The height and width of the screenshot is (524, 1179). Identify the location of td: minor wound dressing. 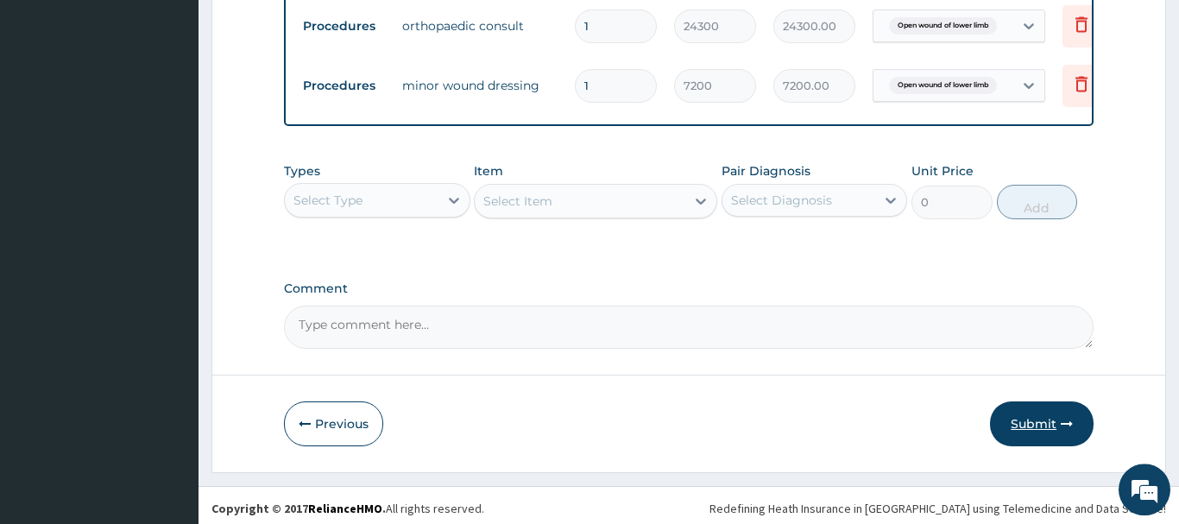
(480, 85).